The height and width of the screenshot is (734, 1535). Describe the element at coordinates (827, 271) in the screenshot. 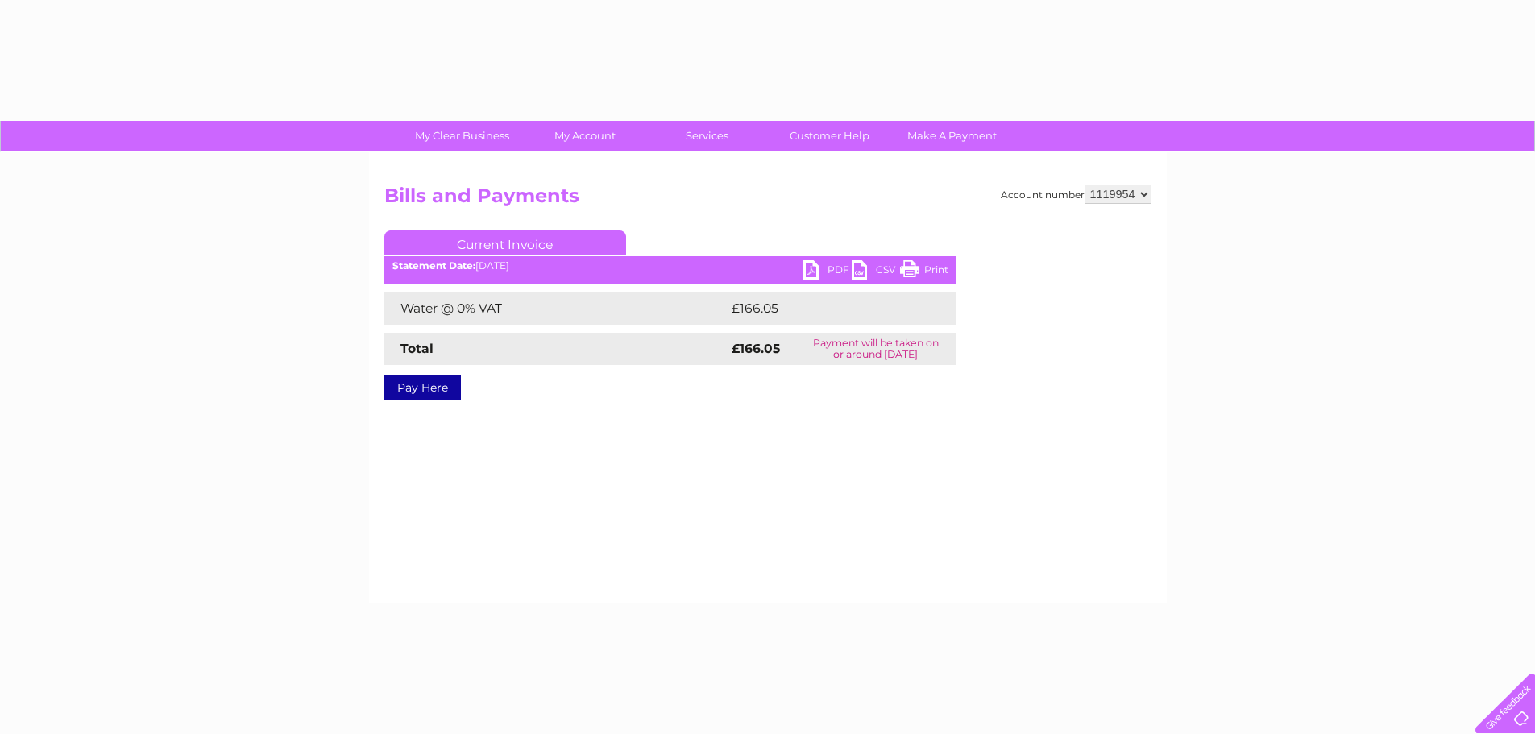

I see `a: PDF` at that location.